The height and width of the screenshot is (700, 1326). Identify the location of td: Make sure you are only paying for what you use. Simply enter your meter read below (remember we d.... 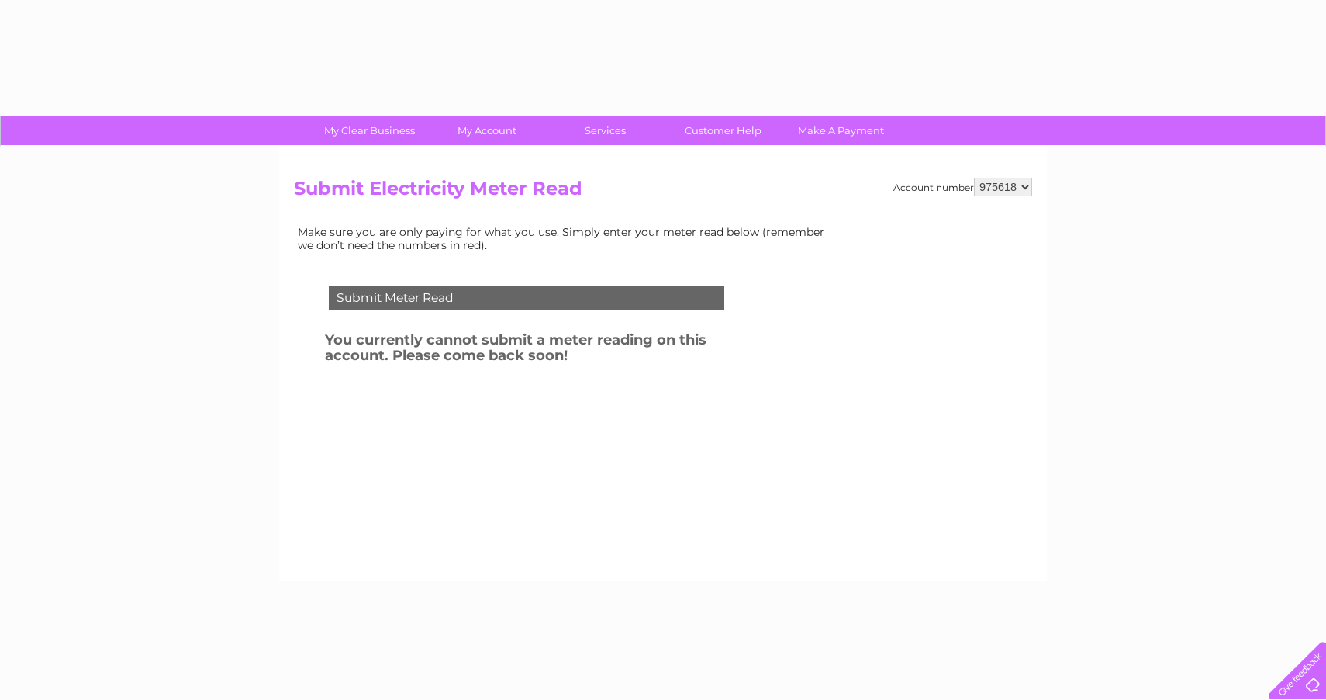
(565, 238).